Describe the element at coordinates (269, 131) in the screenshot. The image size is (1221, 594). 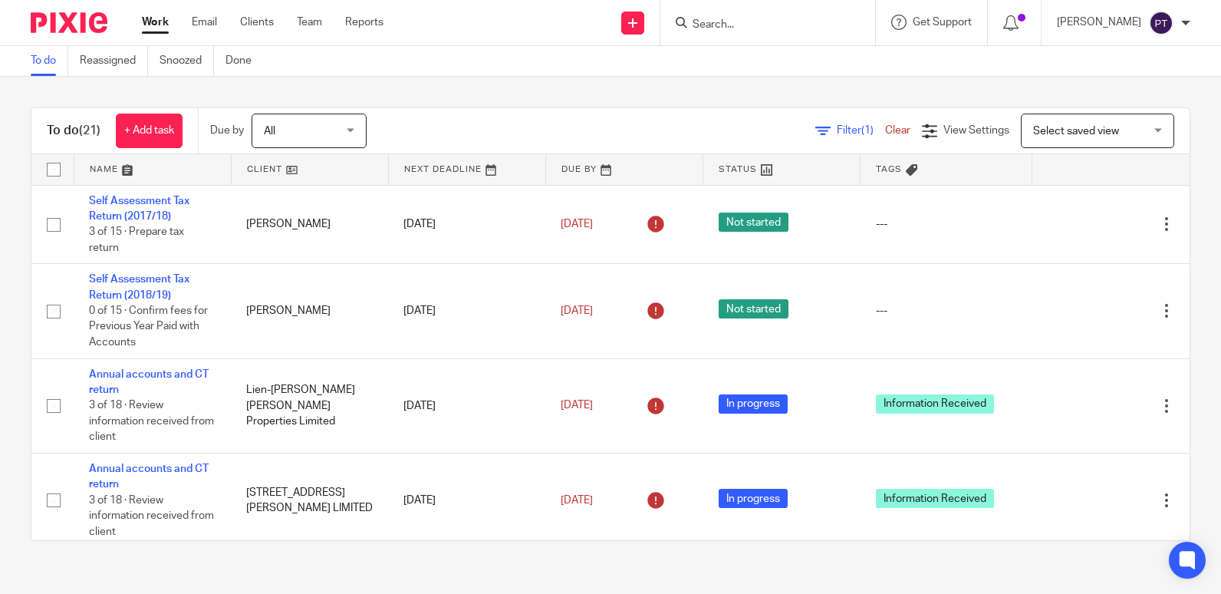
I see `span: All` at that location.